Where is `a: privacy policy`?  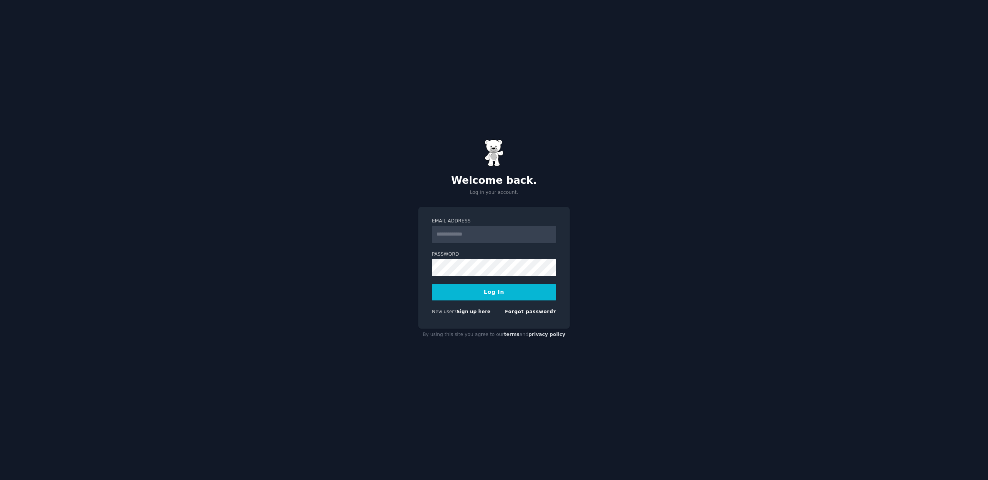
a: privacy policy is located at coordinates (547, 334).